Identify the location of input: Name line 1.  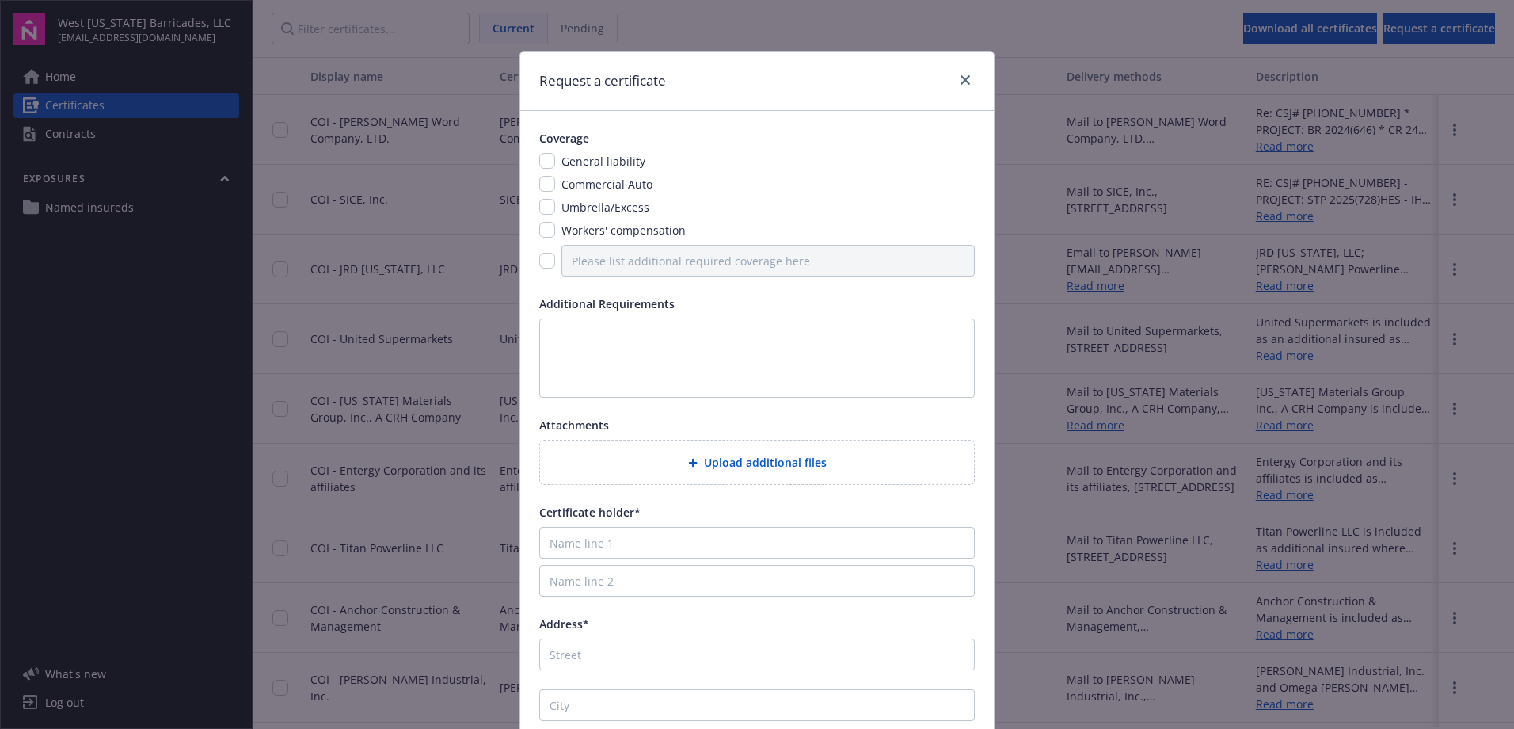
(757, 542).